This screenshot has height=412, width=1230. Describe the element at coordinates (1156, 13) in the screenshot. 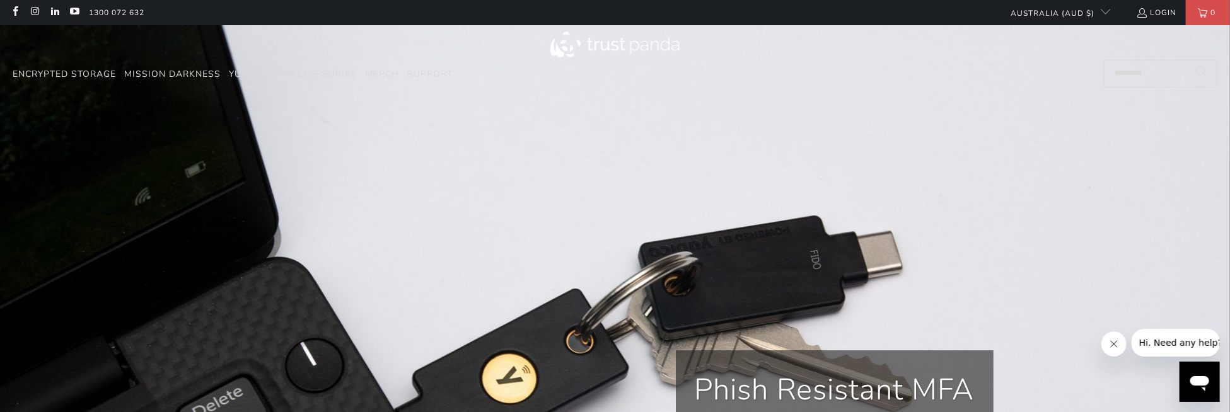

I see `a: Login` at that location.